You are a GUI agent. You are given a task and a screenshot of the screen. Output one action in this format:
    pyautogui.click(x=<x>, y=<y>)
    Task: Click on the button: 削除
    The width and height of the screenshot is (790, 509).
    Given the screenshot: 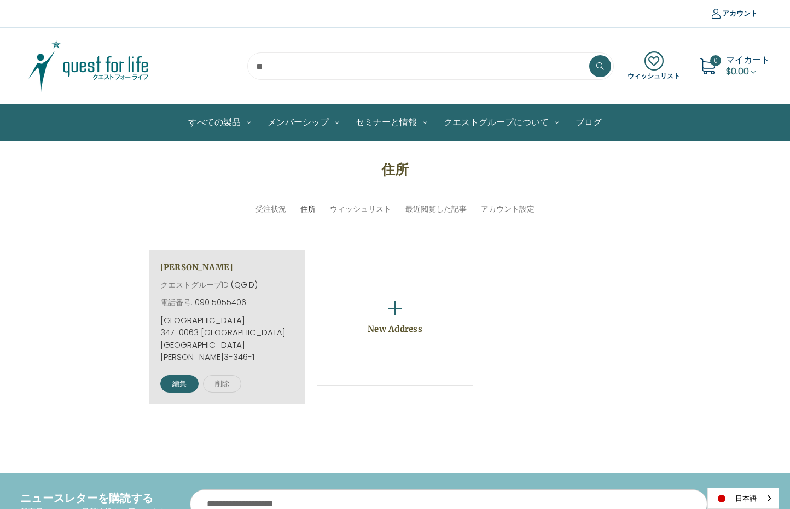 What is the action you would take?
    pyautogui.click(x=222, y=384)
    